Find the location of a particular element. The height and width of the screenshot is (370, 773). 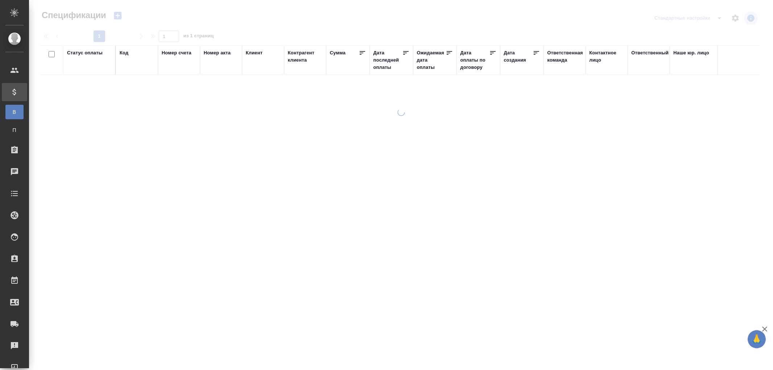

div: Ответственная команда is located at coordinates (565, 57).